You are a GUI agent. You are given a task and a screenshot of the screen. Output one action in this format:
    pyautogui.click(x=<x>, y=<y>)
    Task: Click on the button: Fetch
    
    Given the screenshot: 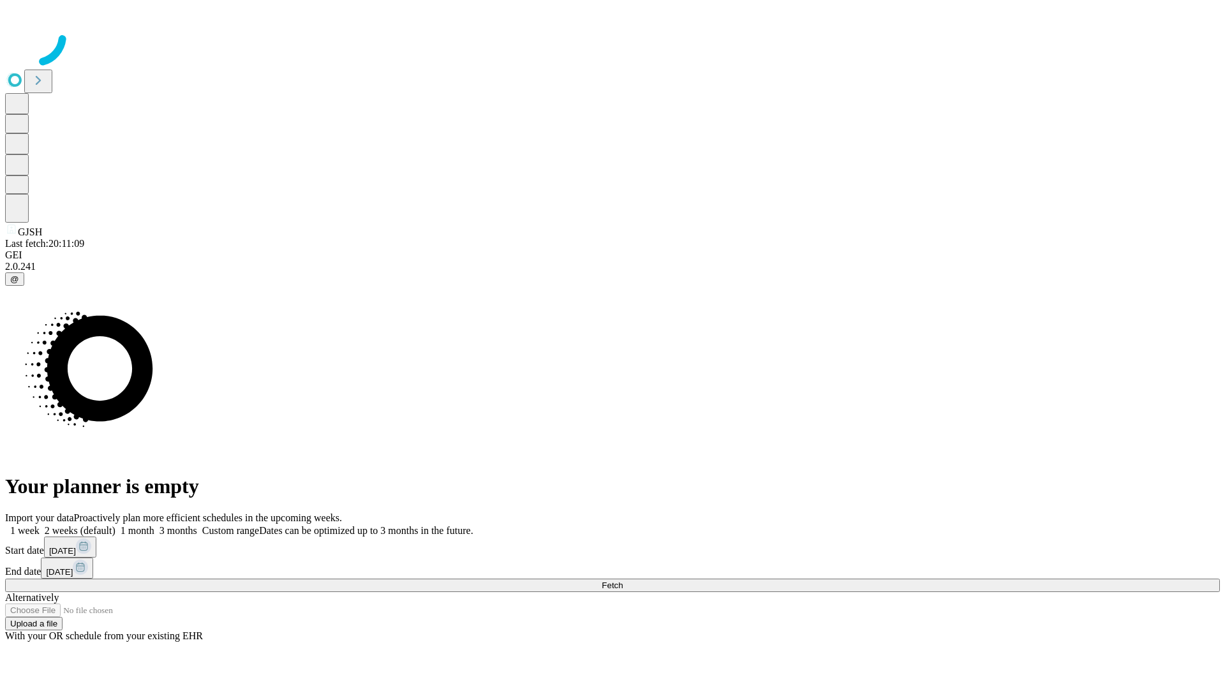 What is the action you would take?
    pyautogui.click(x=612, y=585)
    